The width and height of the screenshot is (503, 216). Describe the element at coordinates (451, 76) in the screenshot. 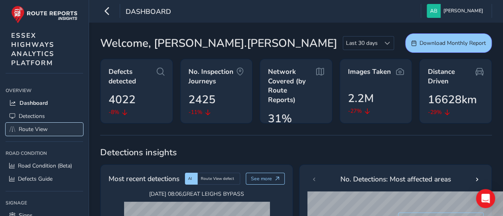

I see `span: Distance Driven` at that location.